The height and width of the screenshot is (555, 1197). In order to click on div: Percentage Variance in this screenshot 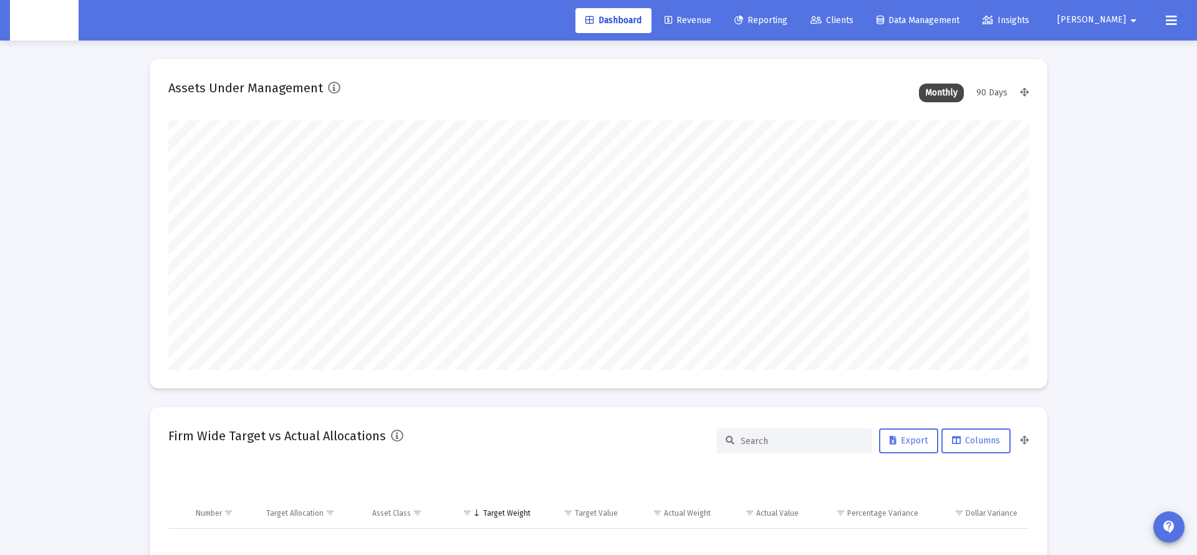, I will do `click(883, 513)`.